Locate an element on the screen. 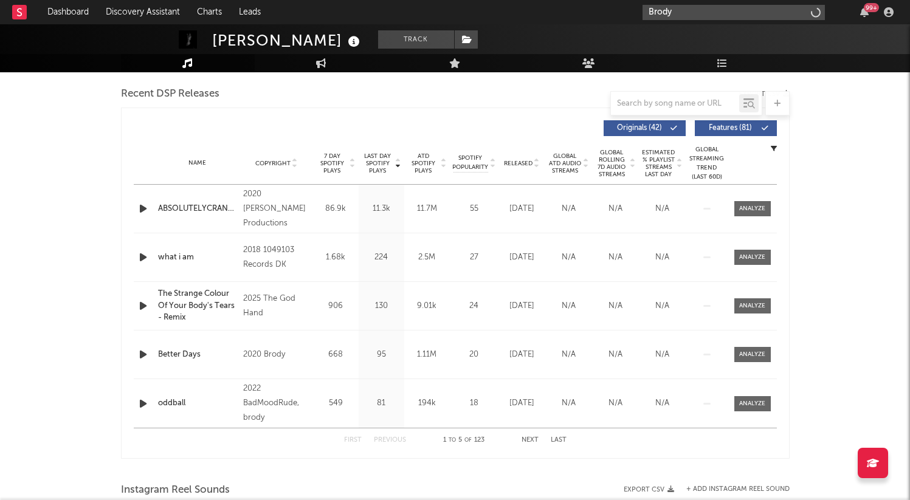  button: Originals(42) is located at coordinates (644, 128).